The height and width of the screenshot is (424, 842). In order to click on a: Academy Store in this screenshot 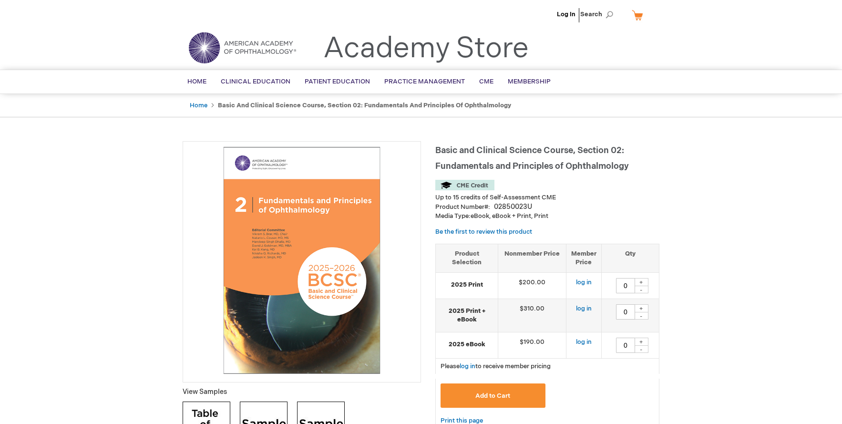, I will do `click(426, 49)`.